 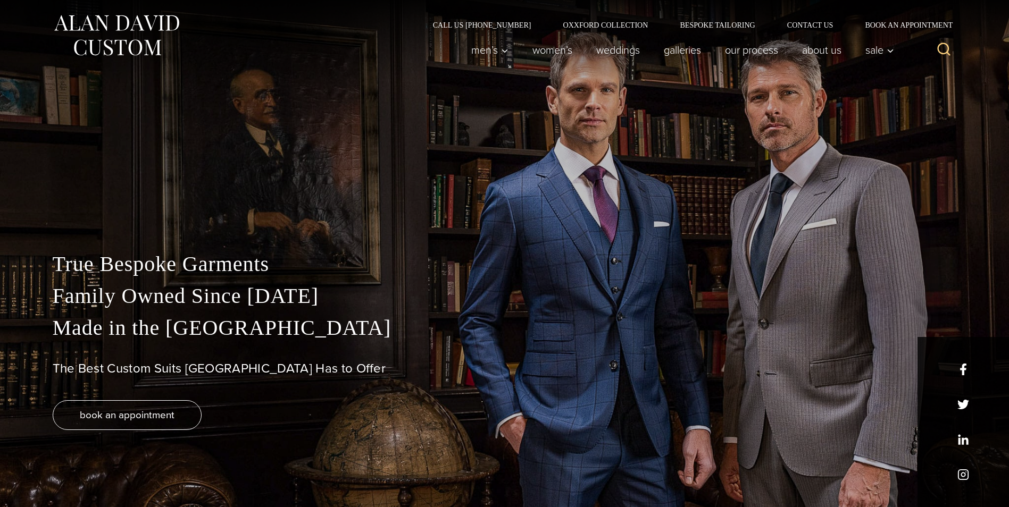 What do you see at coordinates (127, 415) in the screenshot?
I see `span: book an appointment` at bounding box center [127, 415].